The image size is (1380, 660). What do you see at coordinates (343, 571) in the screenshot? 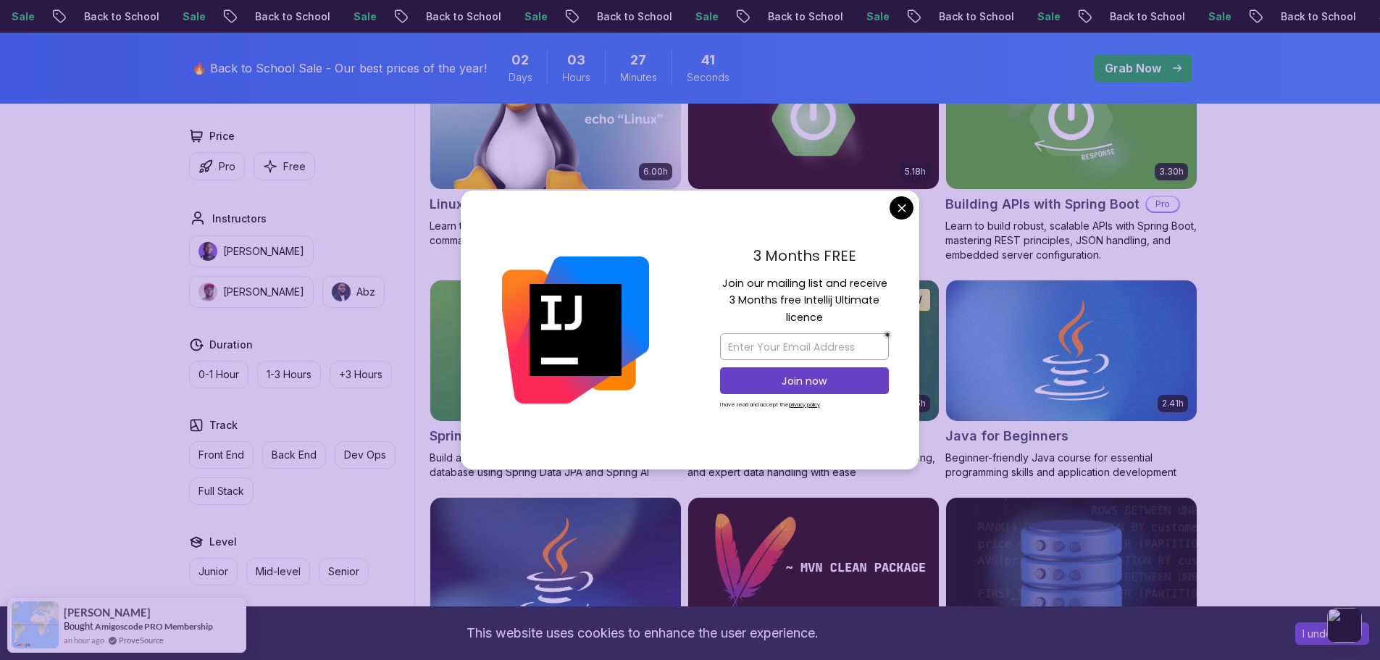
I see `button: Senior` at bounding box center [343, 571].